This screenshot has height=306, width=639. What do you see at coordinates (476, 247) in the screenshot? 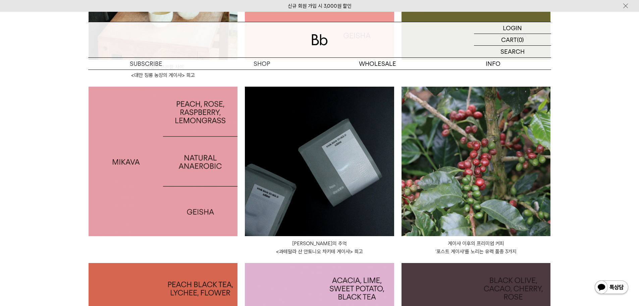
I see `p: 게이샤 이후의 프리미엄 커피 ‘포스트 게이샤’를 노리는 유력 품종 3가지` at bounding box center [476, 247].